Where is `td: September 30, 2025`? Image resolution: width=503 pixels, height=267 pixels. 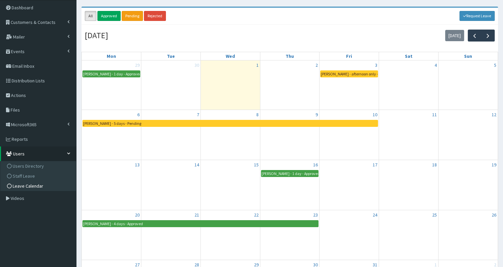
td: September 30, 2025 is located at coordinates (171, 85).